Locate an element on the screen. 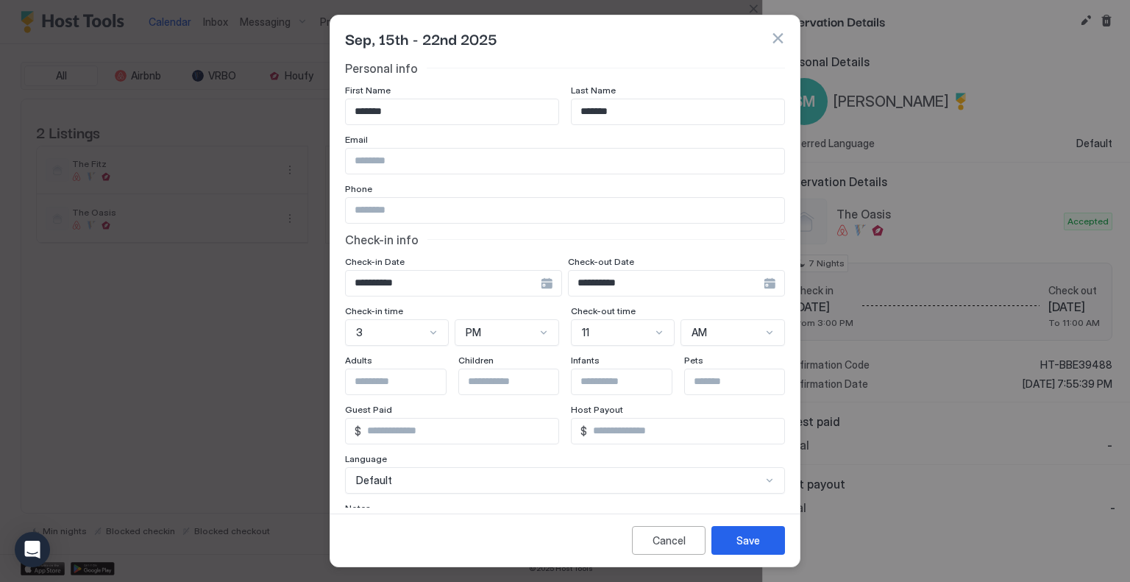 This screenshot has height=582, width=1130. span: Check-in time is located at coordinates (374, 311).